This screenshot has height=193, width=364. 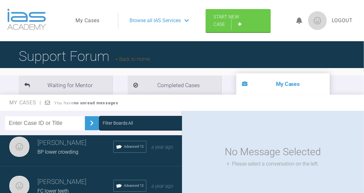 What do you see at coordinates (226, 21) in the screenshot?
I see `span: Start New Case` at bounding box center [226, 21].